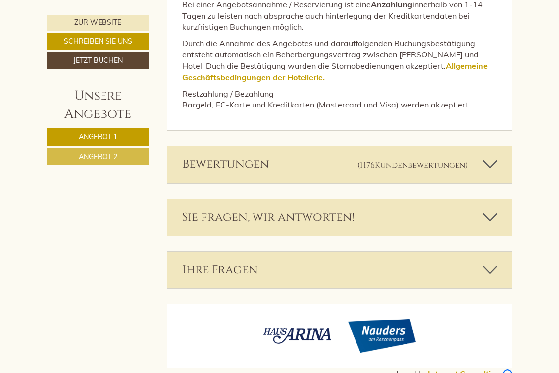 Image resolution: width=559 pixels, height=373 pixels. Describe the element at coordinates (340, 217) in the screenshot. I see `div: Sie fragen, wir antworten!` at that location.